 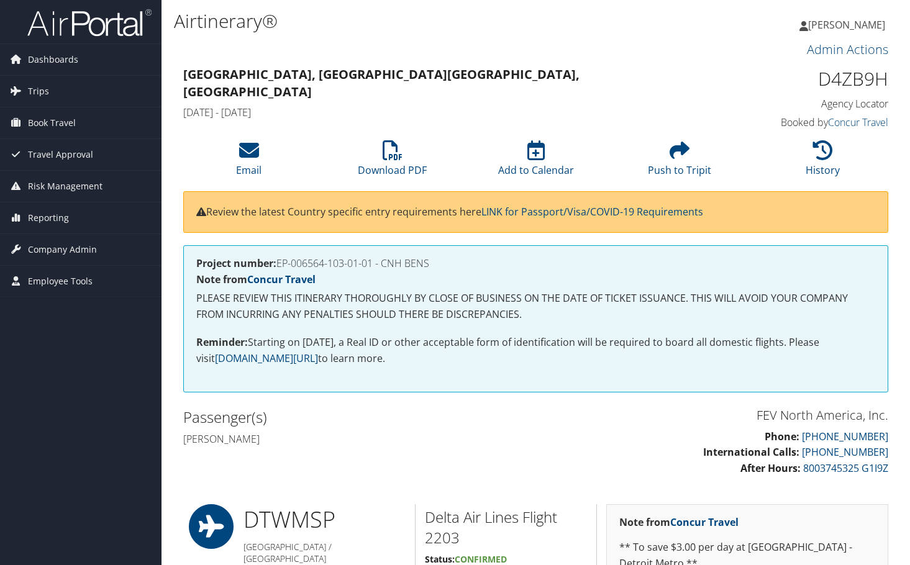 I want to click on span: Book Travel, so click(x=52, y=123).